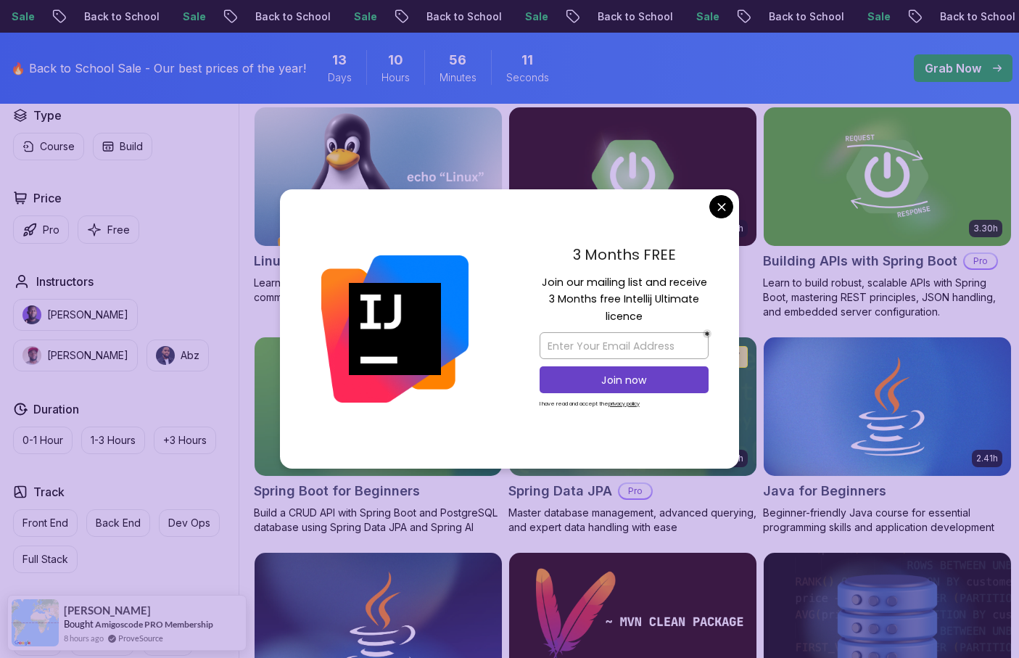  Describe the element at coordinates (887, 176) in the screenshot. I see `img: Building APIs with Spring Boot card` at that location.